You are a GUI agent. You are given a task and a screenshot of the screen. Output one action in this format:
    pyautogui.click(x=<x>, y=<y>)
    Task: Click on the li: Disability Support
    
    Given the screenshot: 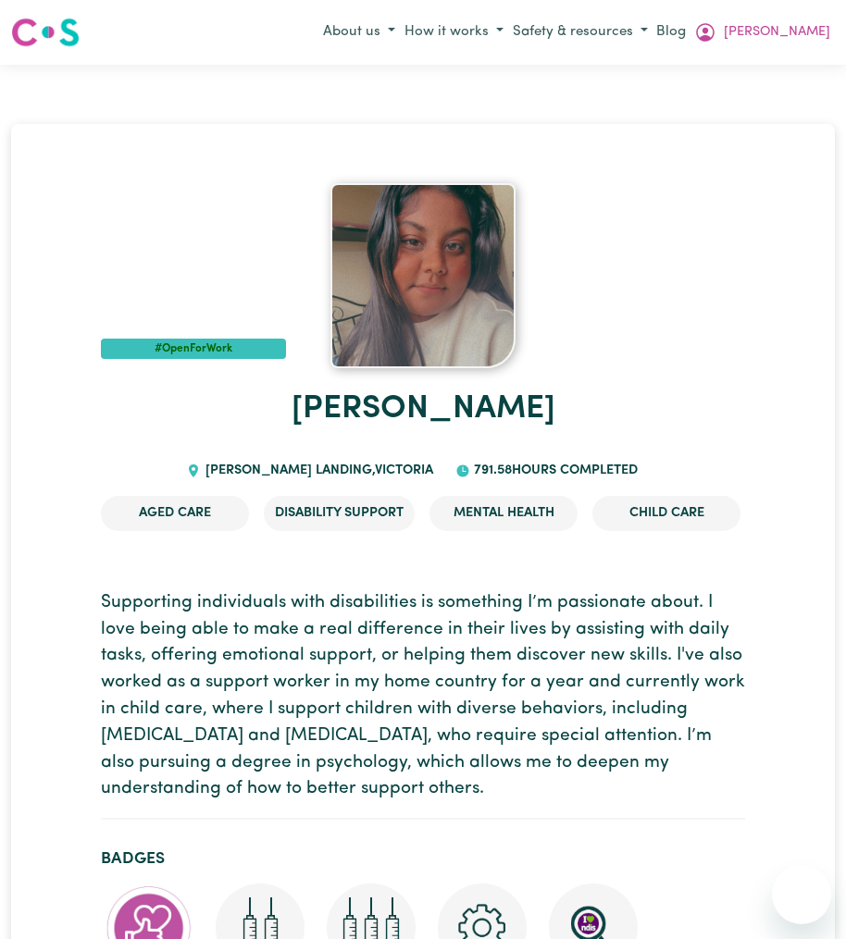 What is the action you would take?
    pyautogui.click(x=339, y=513)
    